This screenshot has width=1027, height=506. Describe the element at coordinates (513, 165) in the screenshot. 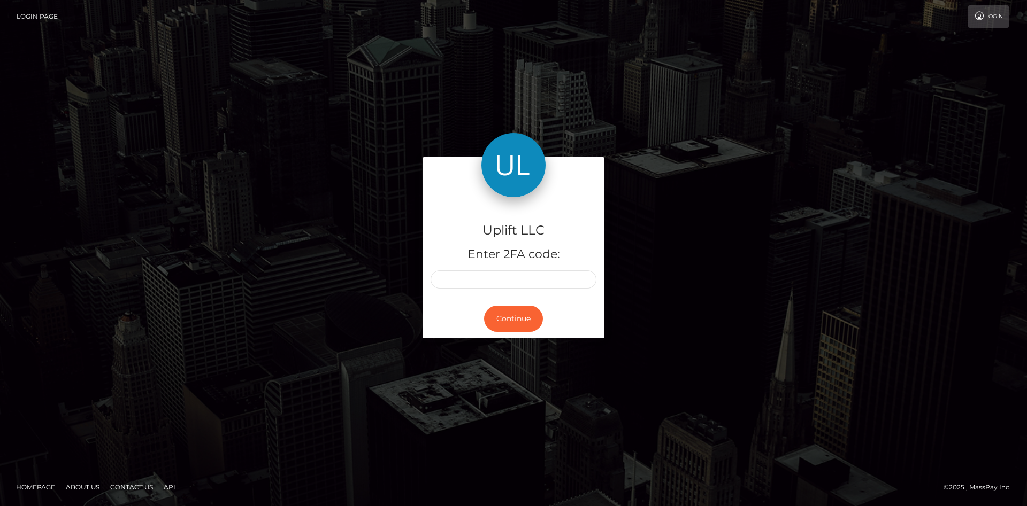

I see `img: Uplift LLC` at that location.